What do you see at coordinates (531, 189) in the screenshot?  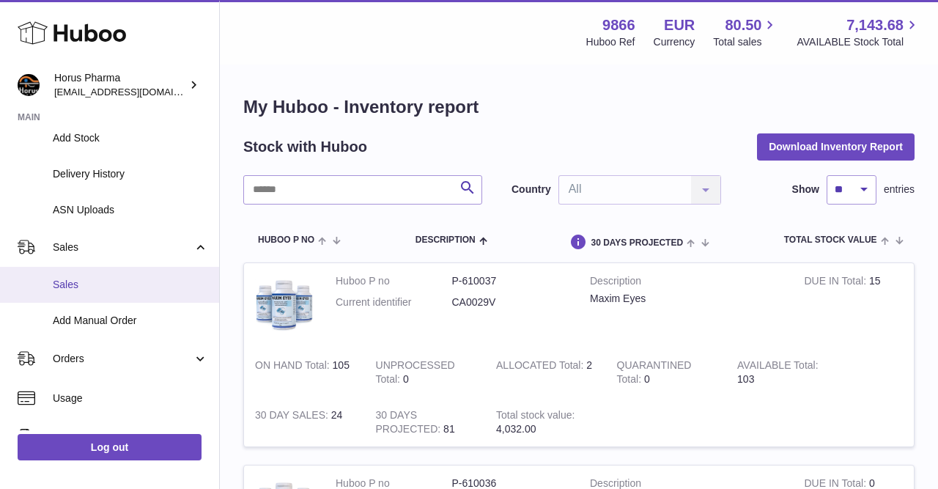 I see `label: Country` at bounding box center [531, 189].